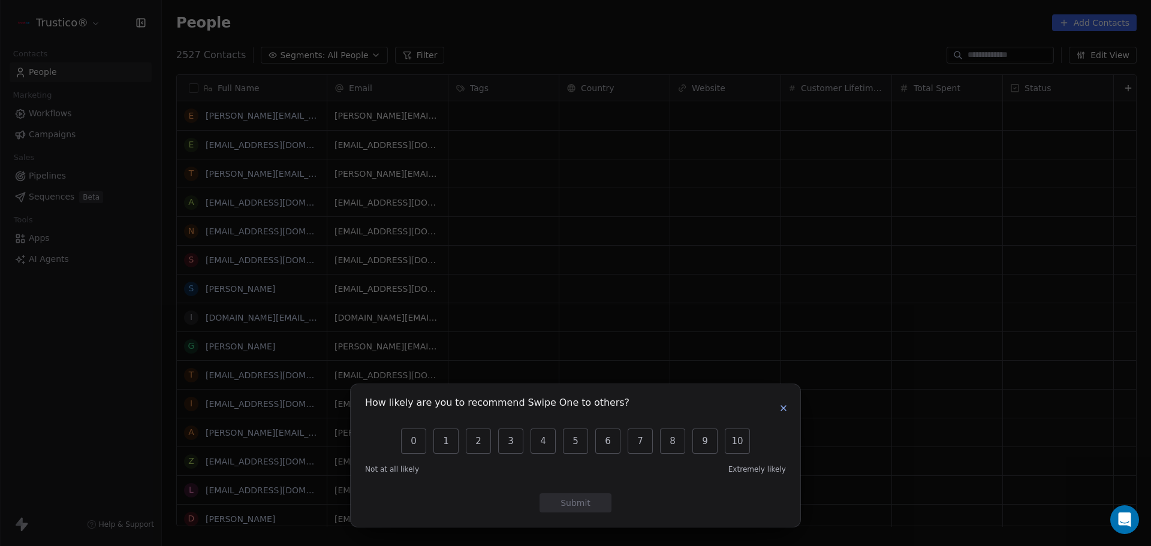 The height and width of the screenshot is (546, 1151). Describe the element at coordinates (497, 405) in the screenshot. I see `h1: How likely are you to recommend Swipe One to others?` at that location.